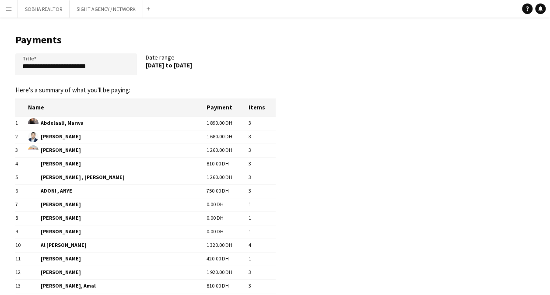 The image size is (550, 295). Describe the element at coordinates (21, 218) in the screenshot. I see `td: 8` at that location.